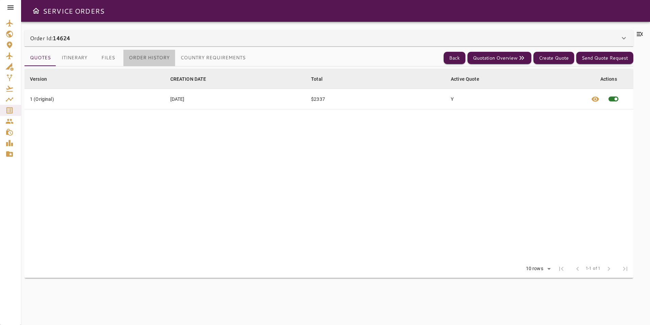  What do you see at coordinates (40, 58) in the screenshot?
I see `button: Quotes` at bounding box center [40, 58].